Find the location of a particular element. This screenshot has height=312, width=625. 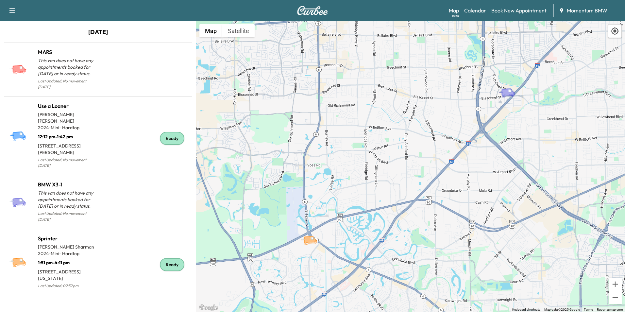

button: Show street map is located at coordinates (211, 31).